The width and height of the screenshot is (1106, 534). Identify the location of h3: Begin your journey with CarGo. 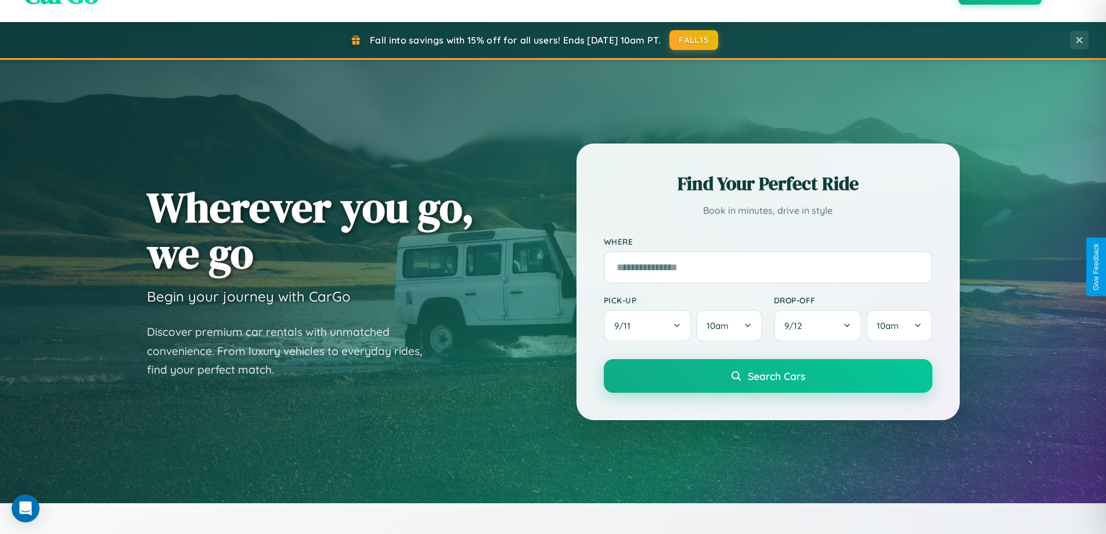
(249, 296).